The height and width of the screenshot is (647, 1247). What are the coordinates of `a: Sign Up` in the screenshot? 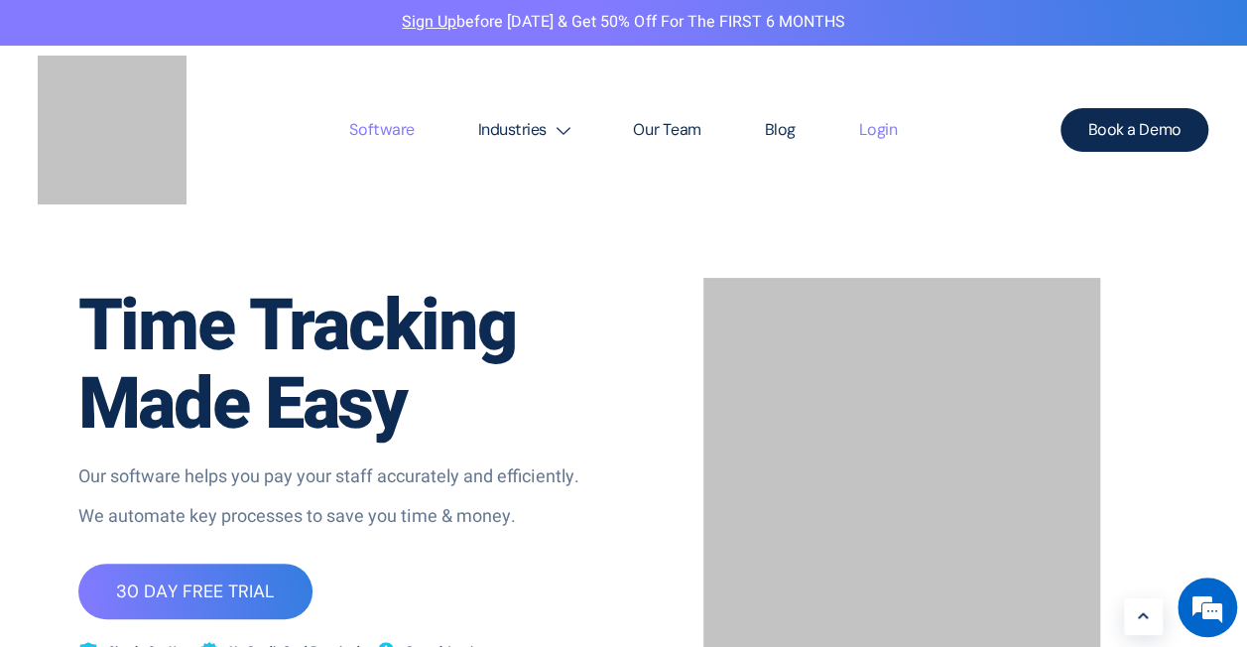 It's located at (429, 22).